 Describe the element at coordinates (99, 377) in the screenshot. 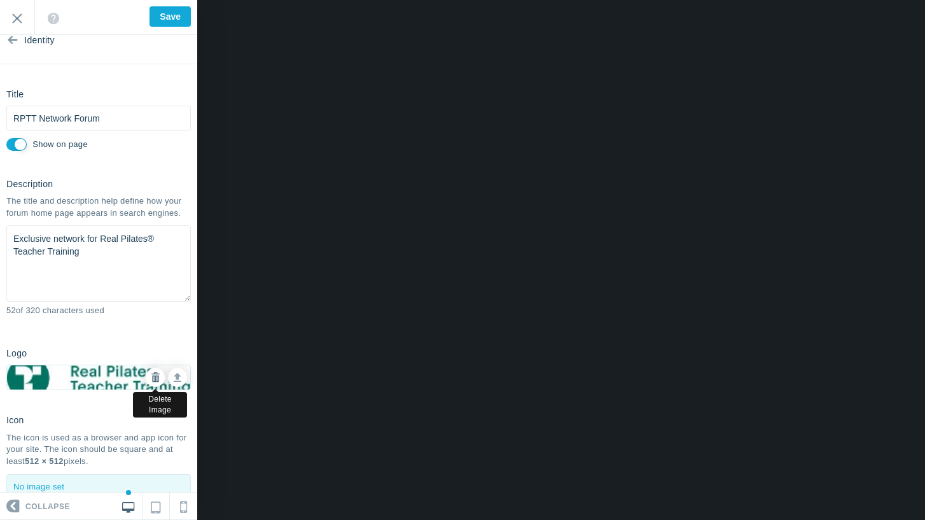

I see `img: Real_Pilates_Teacher_Training_Logo_Horizontal_Color_Pos...e_CMYK%20copy%202.jpg` at that location.